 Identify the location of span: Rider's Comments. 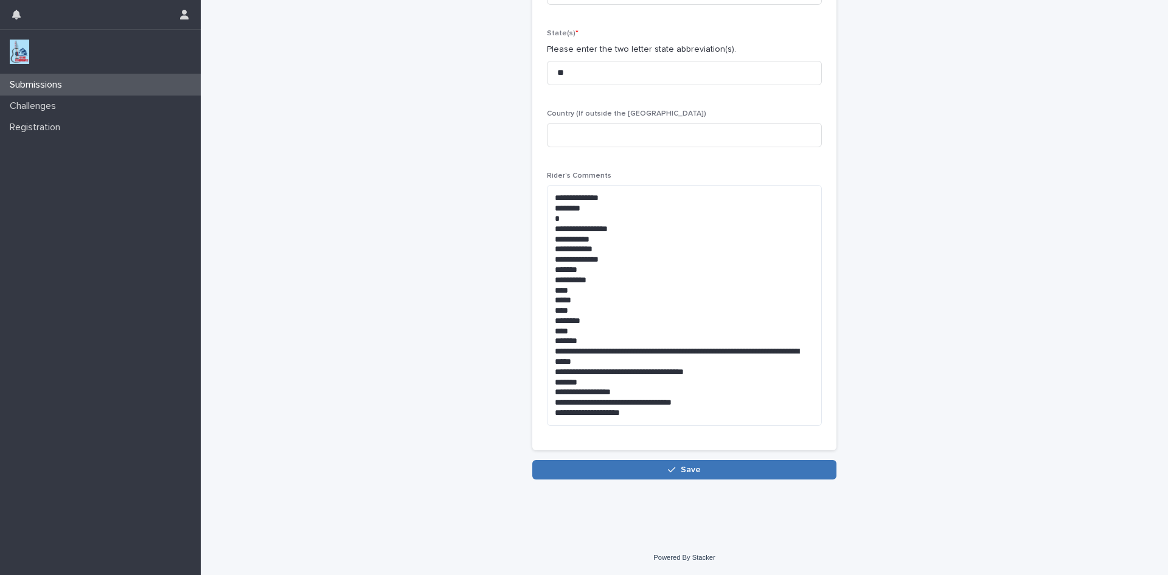
(579, 176).